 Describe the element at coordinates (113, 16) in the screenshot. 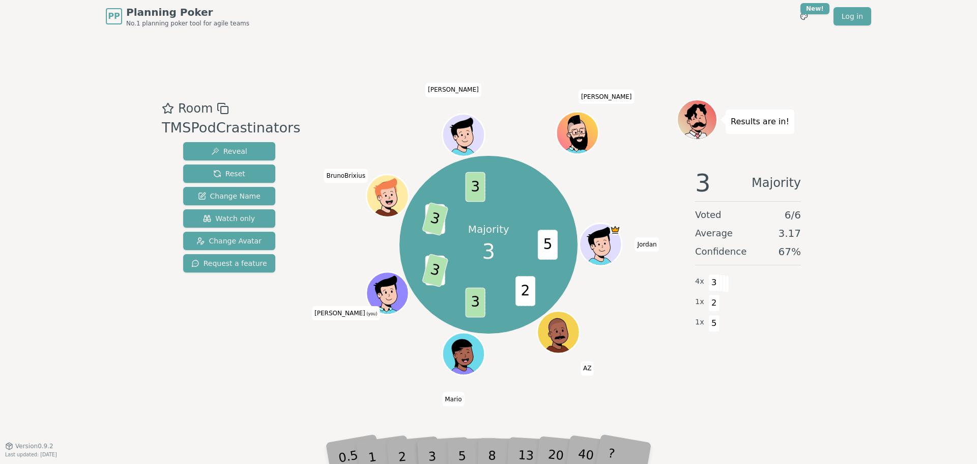

I see `span: PP` at that location.